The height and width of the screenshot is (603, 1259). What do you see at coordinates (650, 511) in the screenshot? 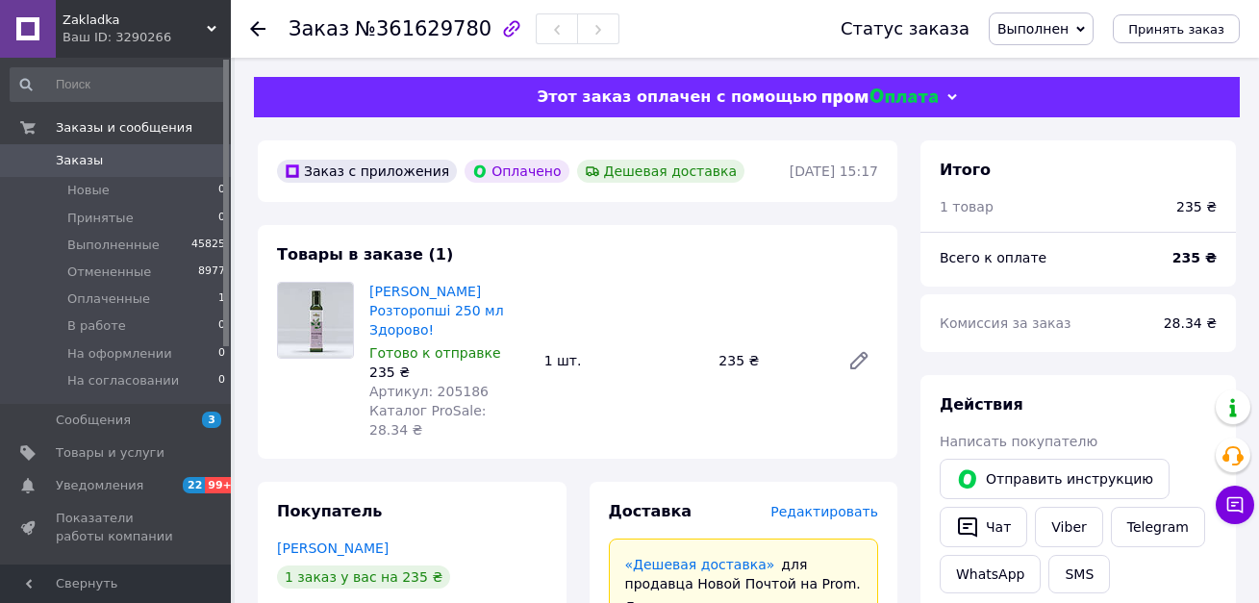
I see `span: Доставка` at bounding box center [650, 511].